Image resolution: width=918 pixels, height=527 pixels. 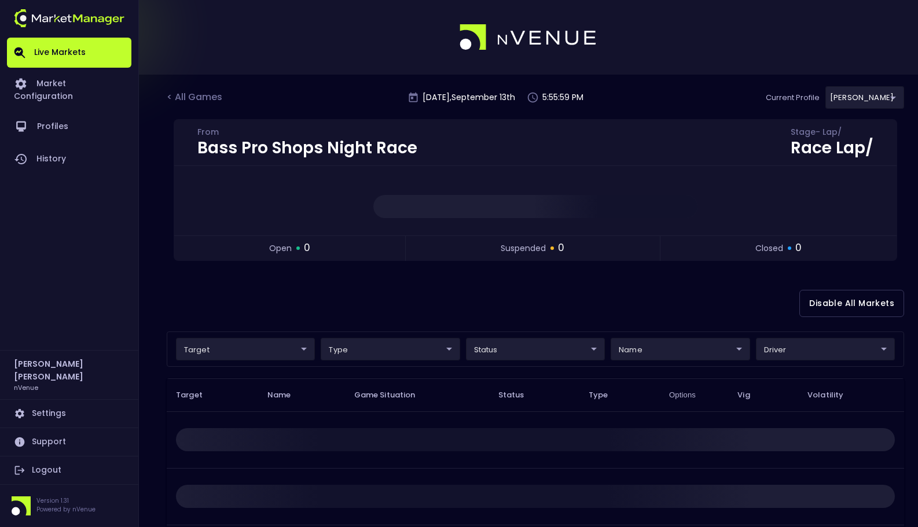 I want to click on div: Bass Pro Shops Night Race, so click(x=307, y=148).